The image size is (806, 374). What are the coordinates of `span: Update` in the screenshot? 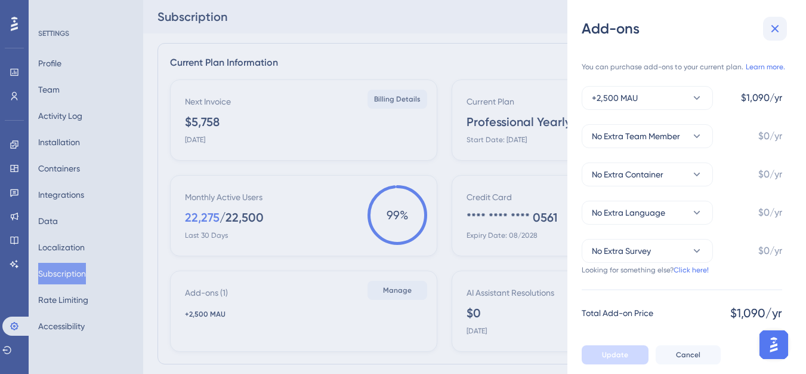 It's located at (615, 355).